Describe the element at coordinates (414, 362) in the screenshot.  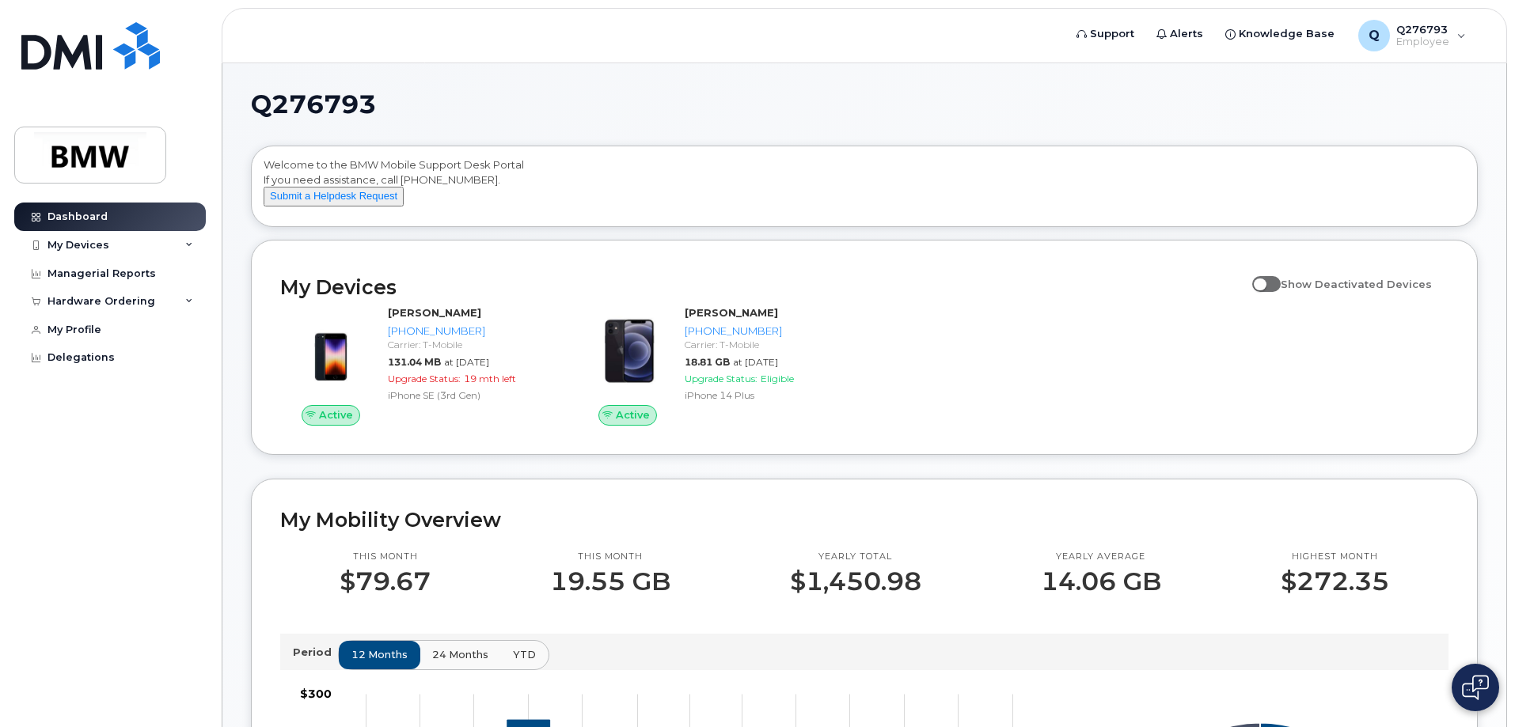
I see `span: 131.04 MB` at that location.